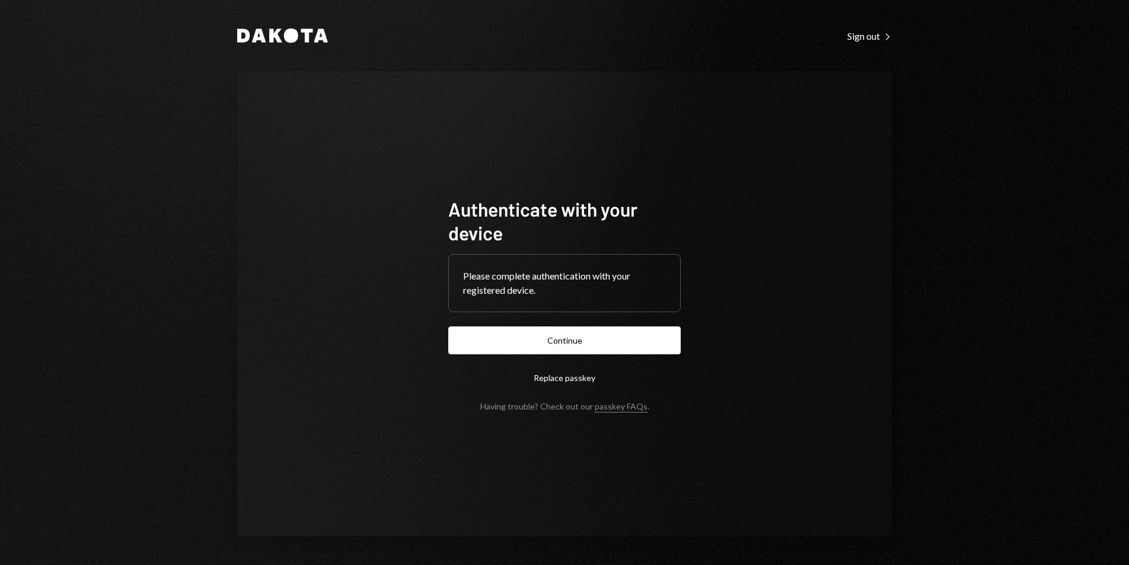 The image size is (1129, 565). I want to click on a: passkey FAQs, so click(621, 406).